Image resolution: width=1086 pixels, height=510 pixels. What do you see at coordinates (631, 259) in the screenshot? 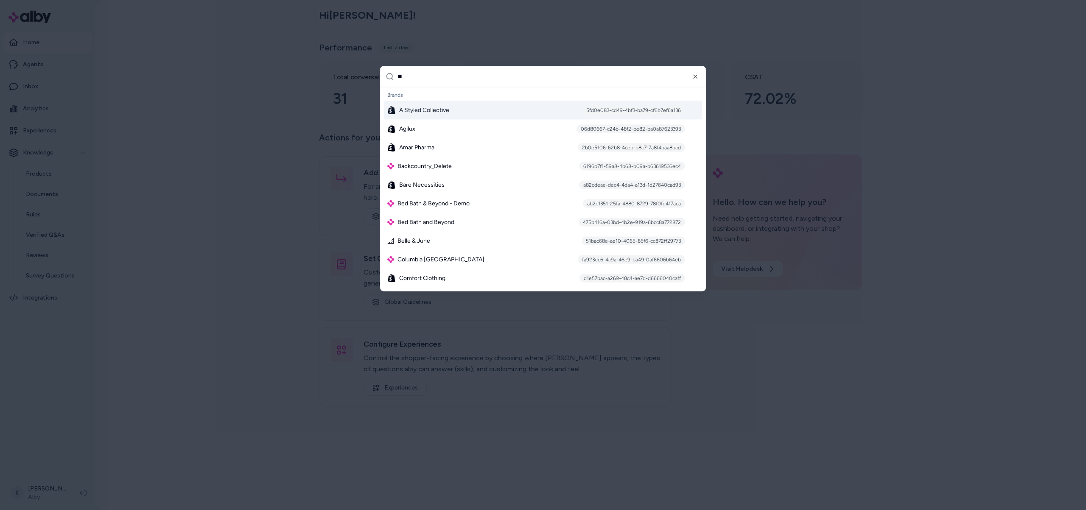
I see `div: fa923dc6-4c9a-46e9-ba49-0af6606b64eb` at bounding box center [631, 259].